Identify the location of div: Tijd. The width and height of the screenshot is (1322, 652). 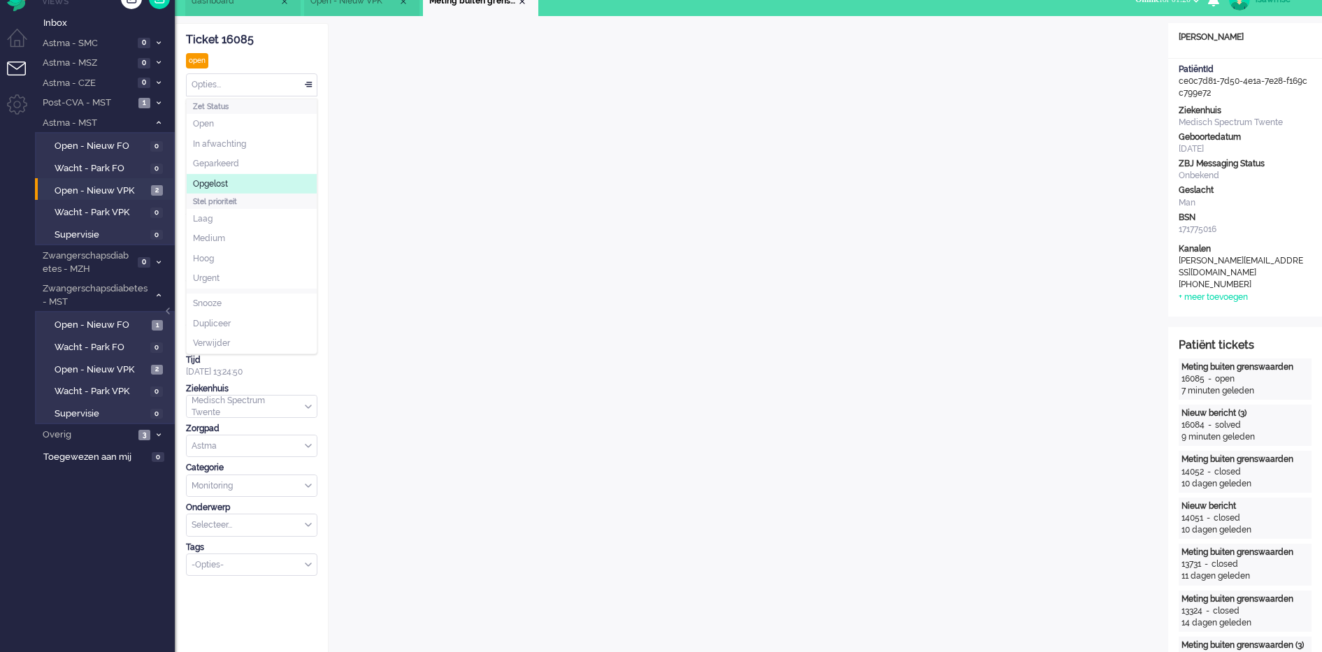
(252, 360).